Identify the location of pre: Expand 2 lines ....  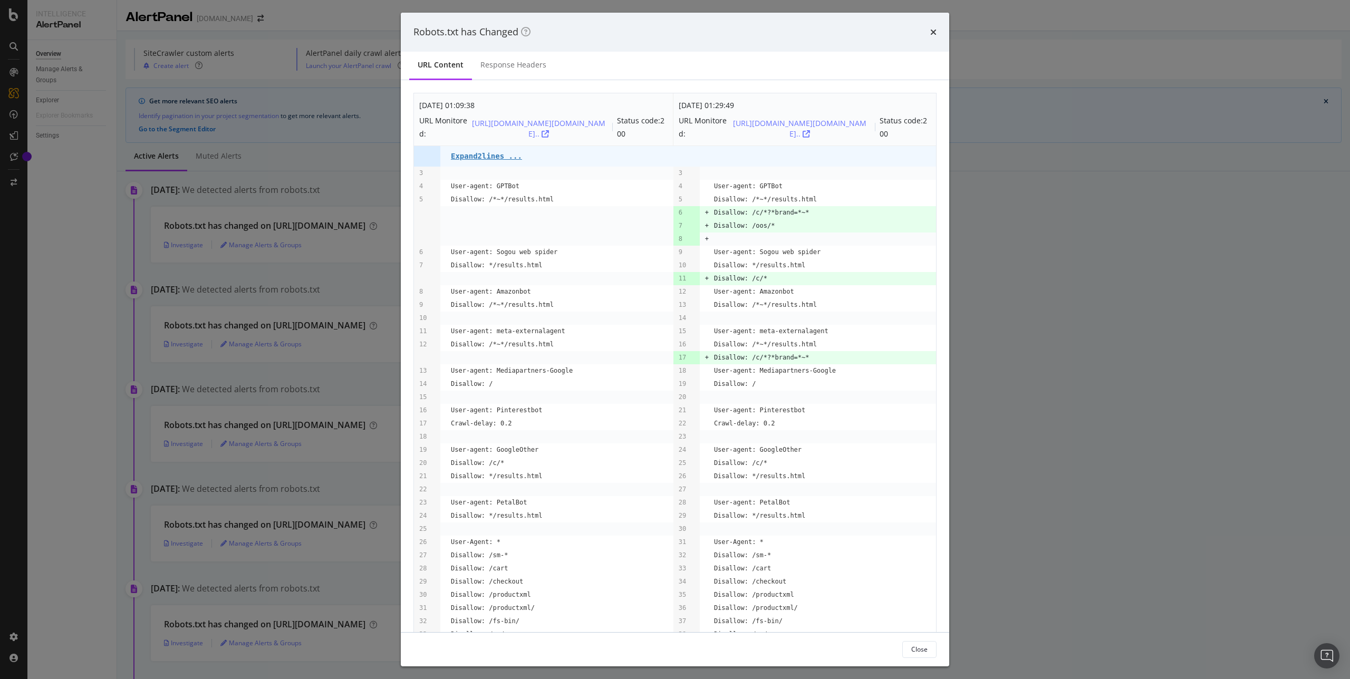
(486, 156).